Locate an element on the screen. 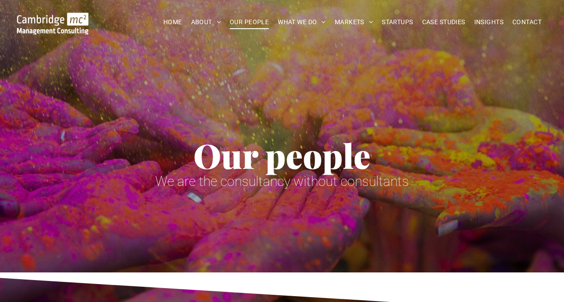  a: MARKETS is located at coordinates (353, 22).